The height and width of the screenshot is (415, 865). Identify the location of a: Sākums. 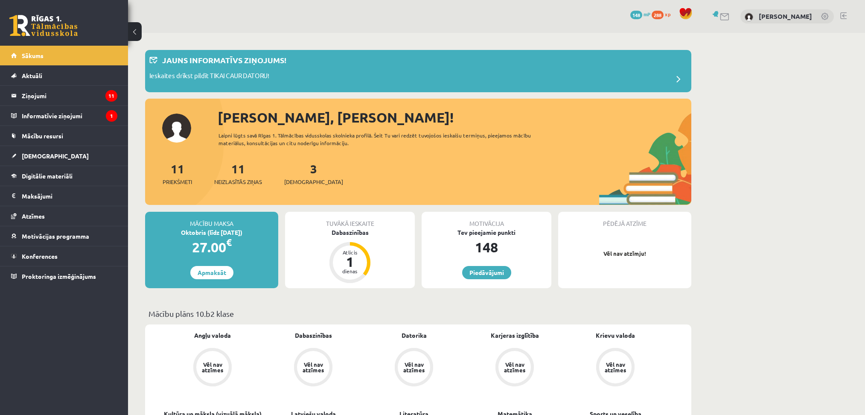
(64, 55).